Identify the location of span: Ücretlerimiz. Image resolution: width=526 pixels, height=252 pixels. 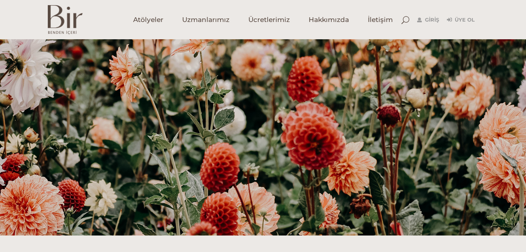
(269, 20).